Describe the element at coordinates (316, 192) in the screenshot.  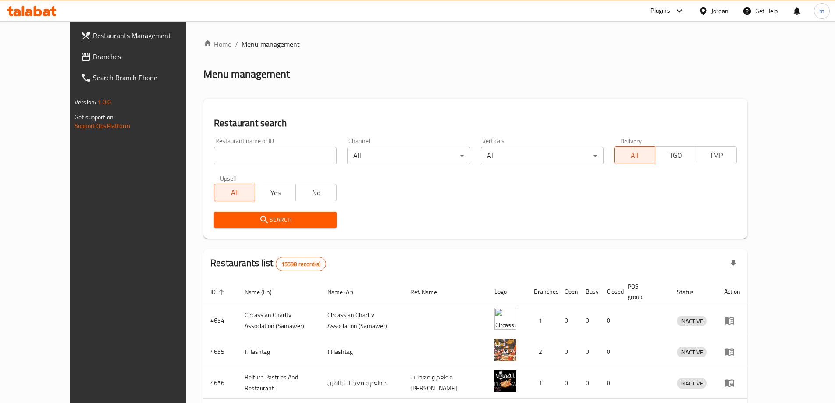
I see `button: No` at that location.